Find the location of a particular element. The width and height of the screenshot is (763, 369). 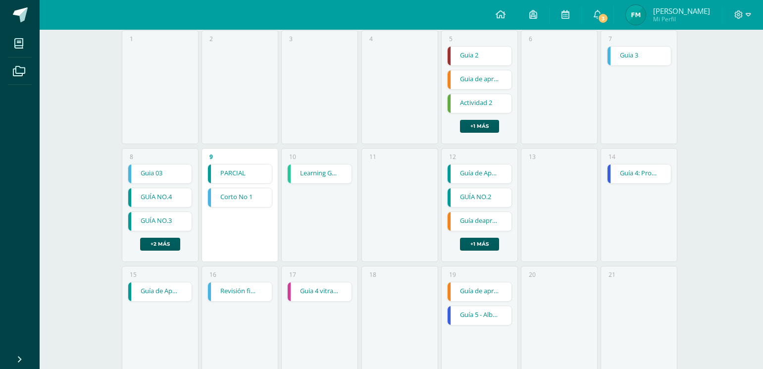

div: 1 is located at coordinates (131, 39).